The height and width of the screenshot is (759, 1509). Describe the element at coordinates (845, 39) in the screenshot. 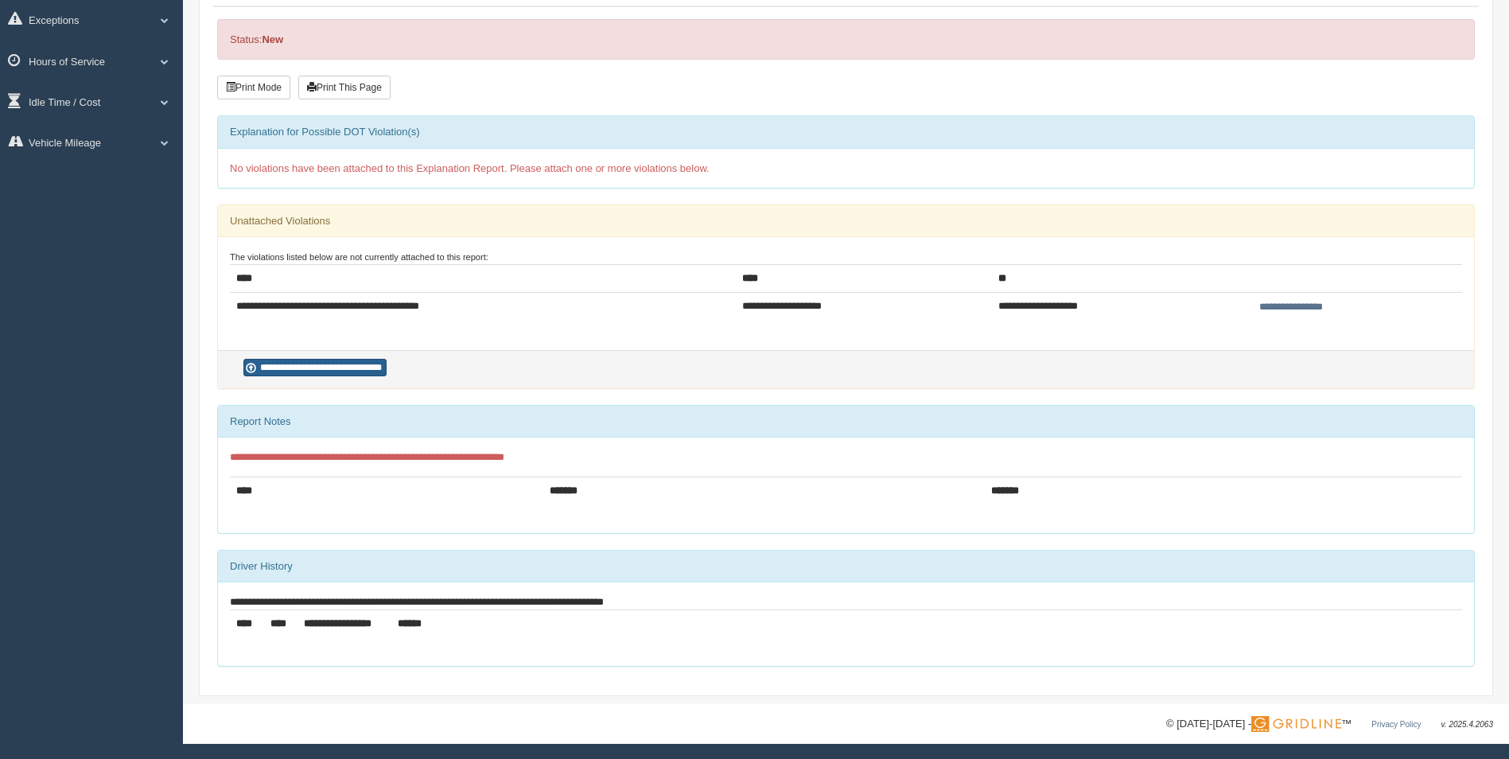

I see `div: Status:` at that location.